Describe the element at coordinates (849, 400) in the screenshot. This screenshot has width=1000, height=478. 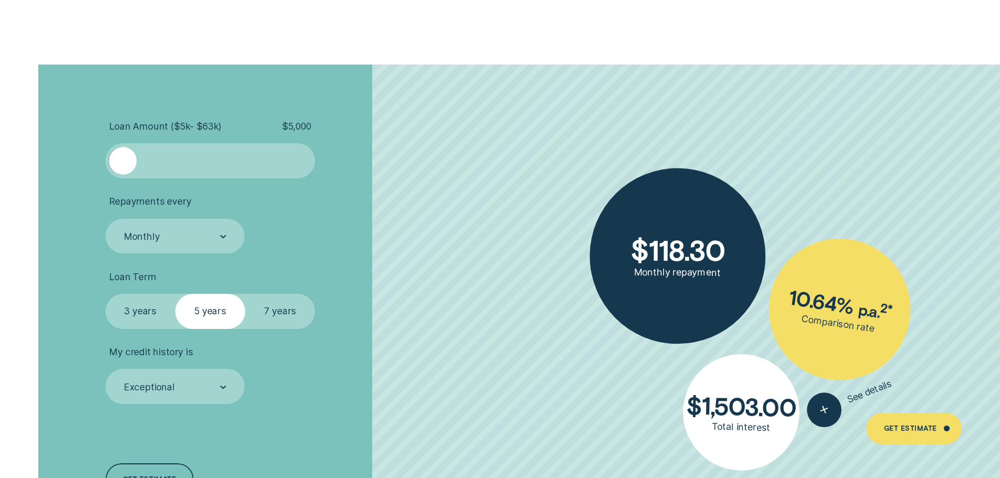
I see `button: See details` at that location.